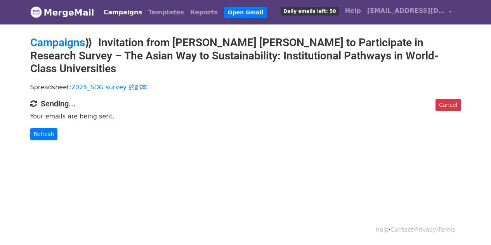  I want to click on h4: Sending..., so click(246, 104).